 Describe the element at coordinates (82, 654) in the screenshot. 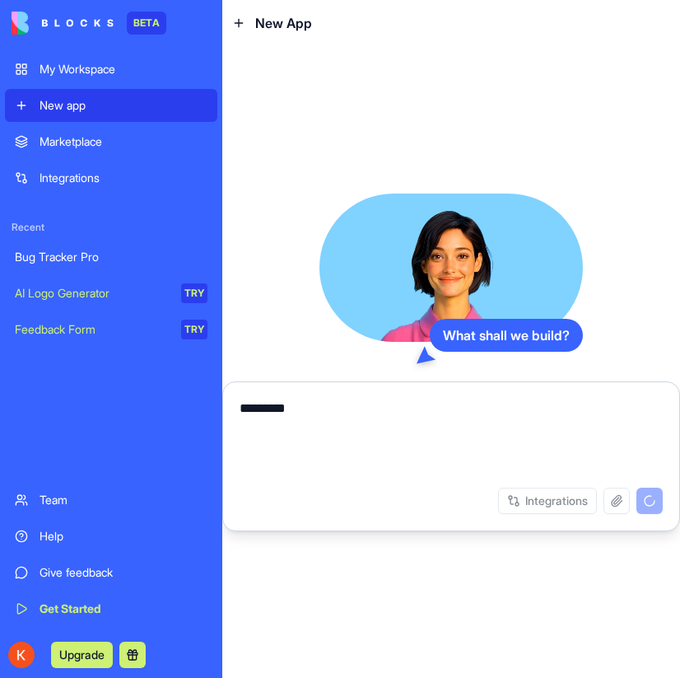

I see `a: Upgrade` at that location.